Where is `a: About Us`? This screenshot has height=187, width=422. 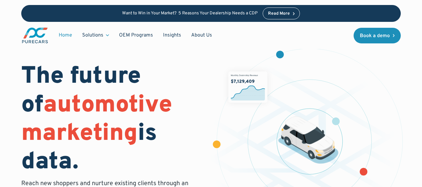
a: About Us is located at coordinates (201, 35).